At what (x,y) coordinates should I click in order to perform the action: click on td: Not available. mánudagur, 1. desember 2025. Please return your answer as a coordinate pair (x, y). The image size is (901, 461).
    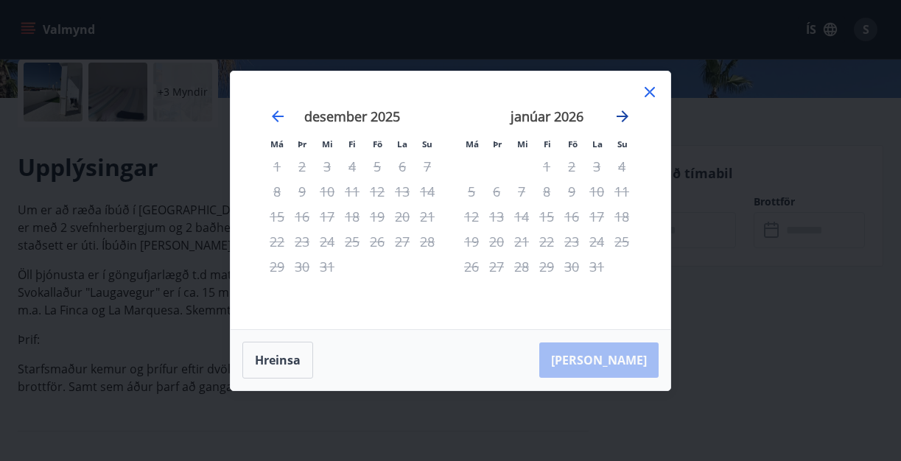
    Looking at the image, I should click on (277, 166).